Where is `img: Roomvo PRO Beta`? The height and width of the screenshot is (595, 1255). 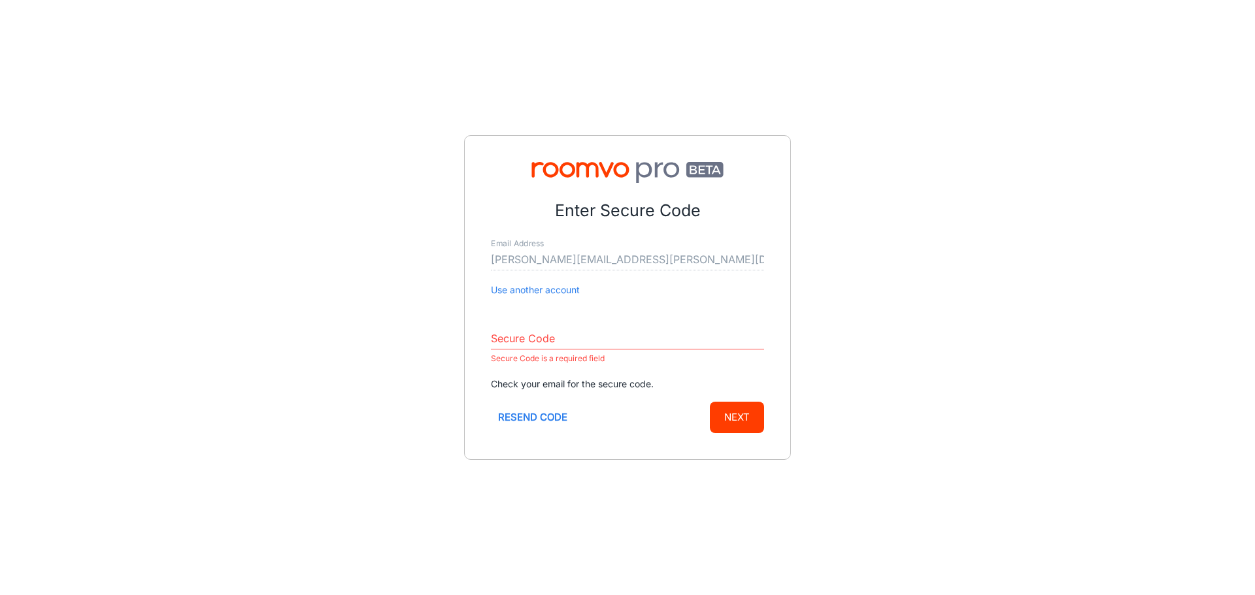 img: Roomvo PRO Beta is located at coordinates (627, 173).